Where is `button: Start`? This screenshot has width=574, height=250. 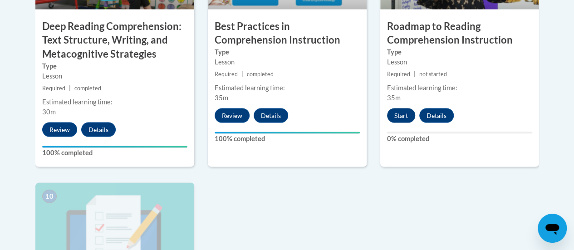
button: Start is located at coordinates (401, 116).